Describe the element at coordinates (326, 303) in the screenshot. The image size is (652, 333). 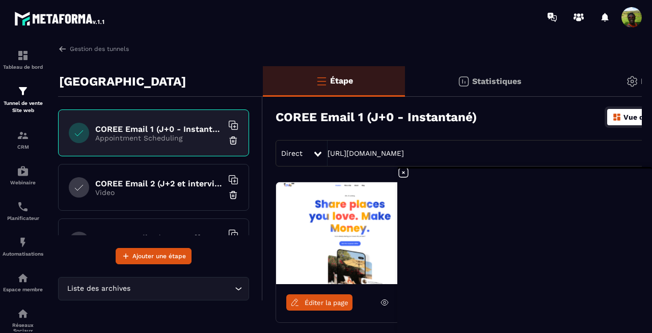
I see `span: Éditer la page` at that location.